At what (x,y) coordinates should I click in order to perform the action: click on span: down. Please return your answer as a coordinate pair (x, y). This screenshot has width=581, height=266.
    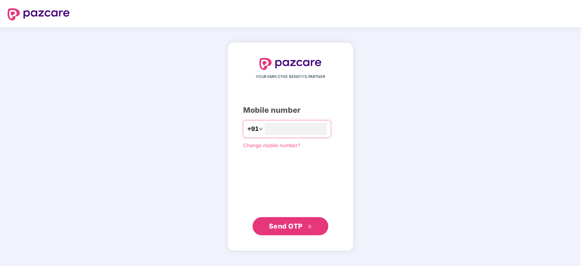
    Looking at the image, I should click on (261, 129).